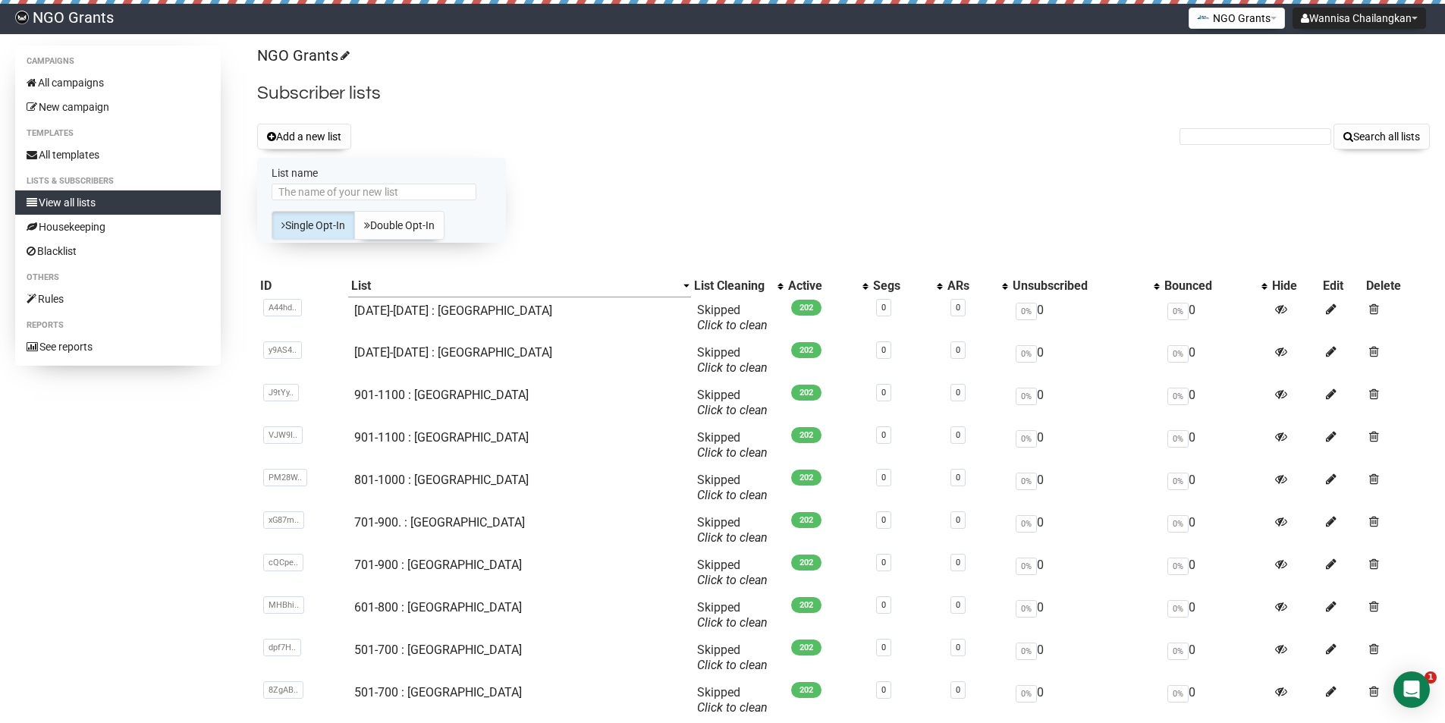 This screenshot has width=1445, height=723. I want to click on img: 2.png, so click(1203, 17).